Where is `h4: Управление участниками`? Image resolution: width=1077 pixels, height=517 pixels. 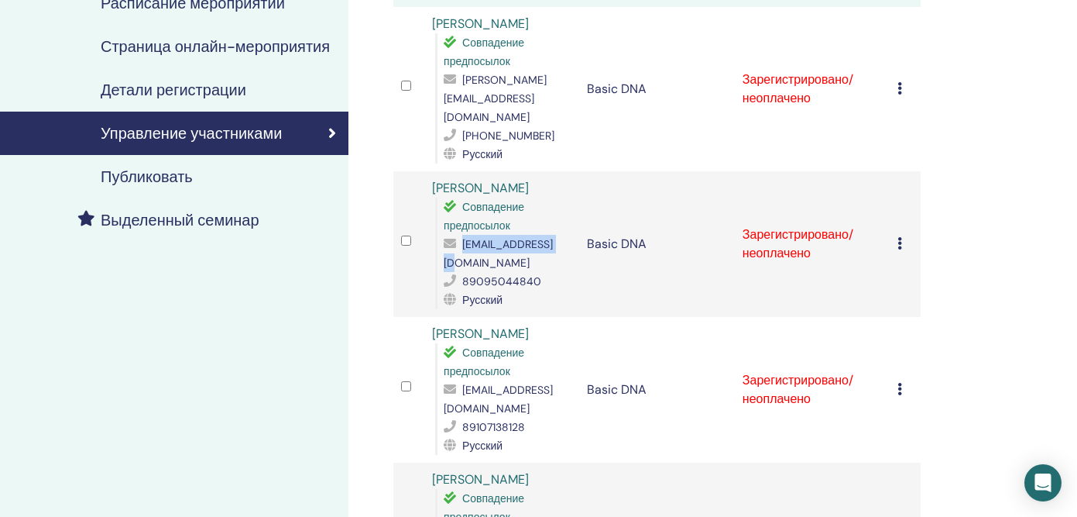 h4: Управление участниками is located at coordinates (191, 133).